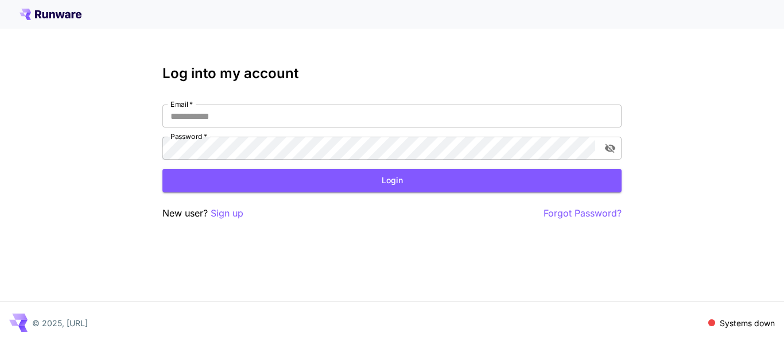 The width and height of the screenshot is (784, 344). Describe the element at coordinates (392, 73) in the screenshot. I see `h3: Log into my account` at that location.